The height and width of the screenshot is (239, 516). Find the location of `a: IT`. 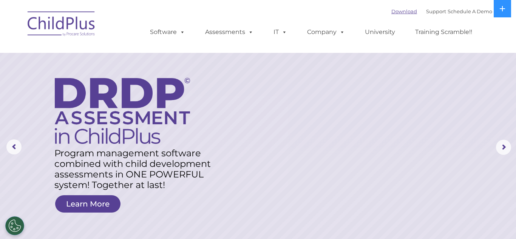

a: IT is located at coordinates (280, 32).